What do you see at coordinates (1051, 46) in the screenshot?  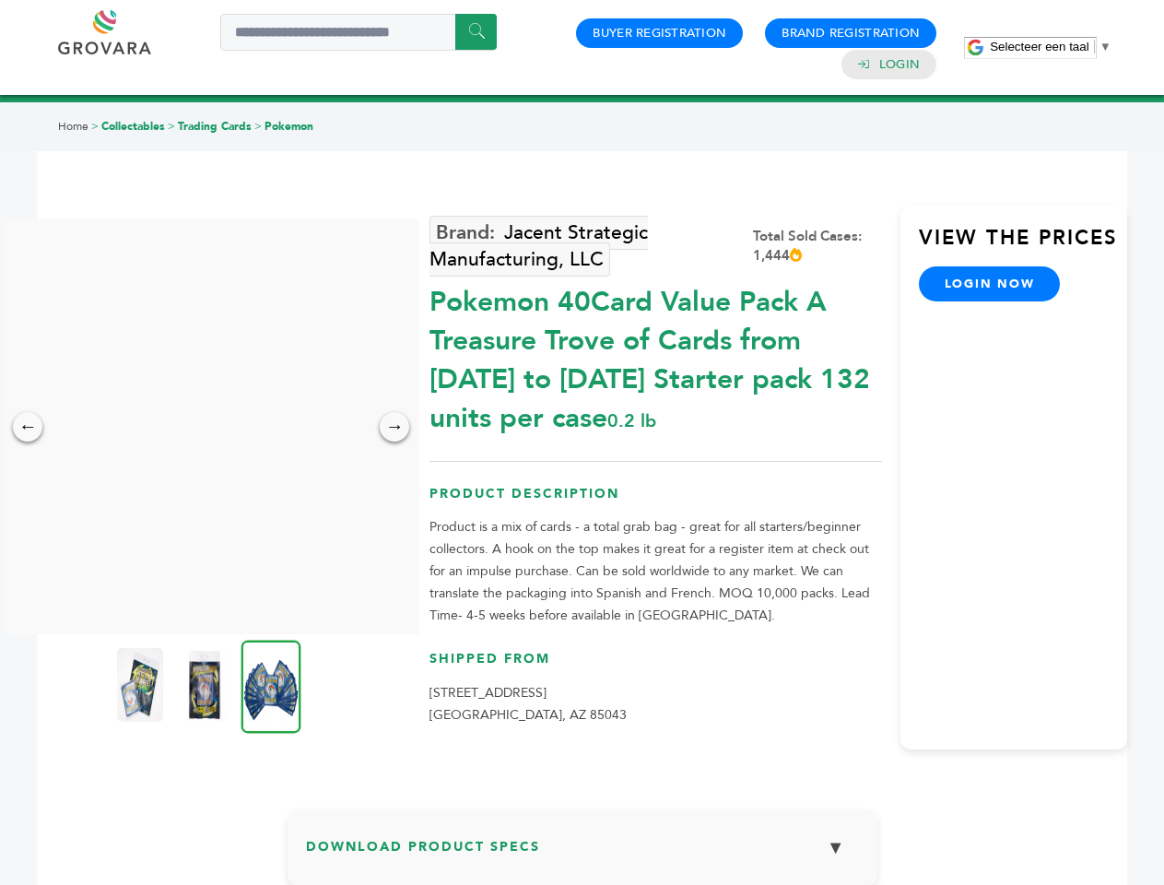 I see `a: Selecteer een taal​` at bounding box center [1051, 46].